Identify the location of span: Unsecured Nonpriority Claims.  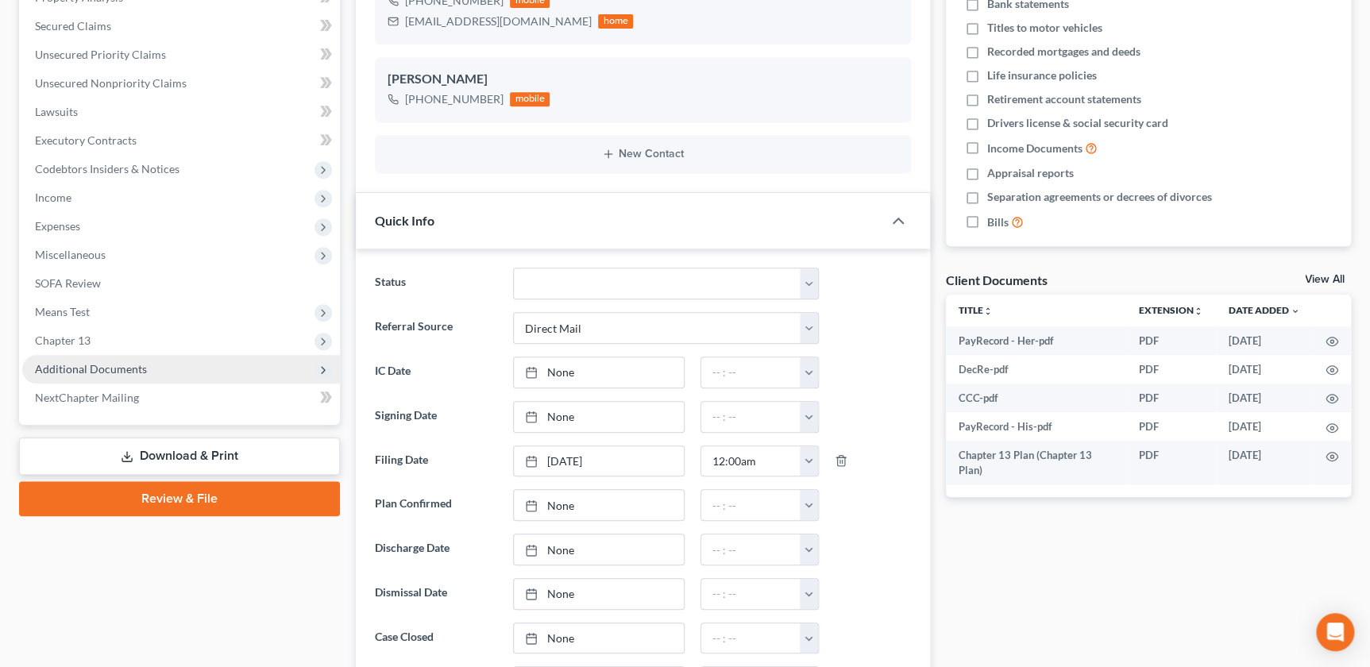
(110, 83).